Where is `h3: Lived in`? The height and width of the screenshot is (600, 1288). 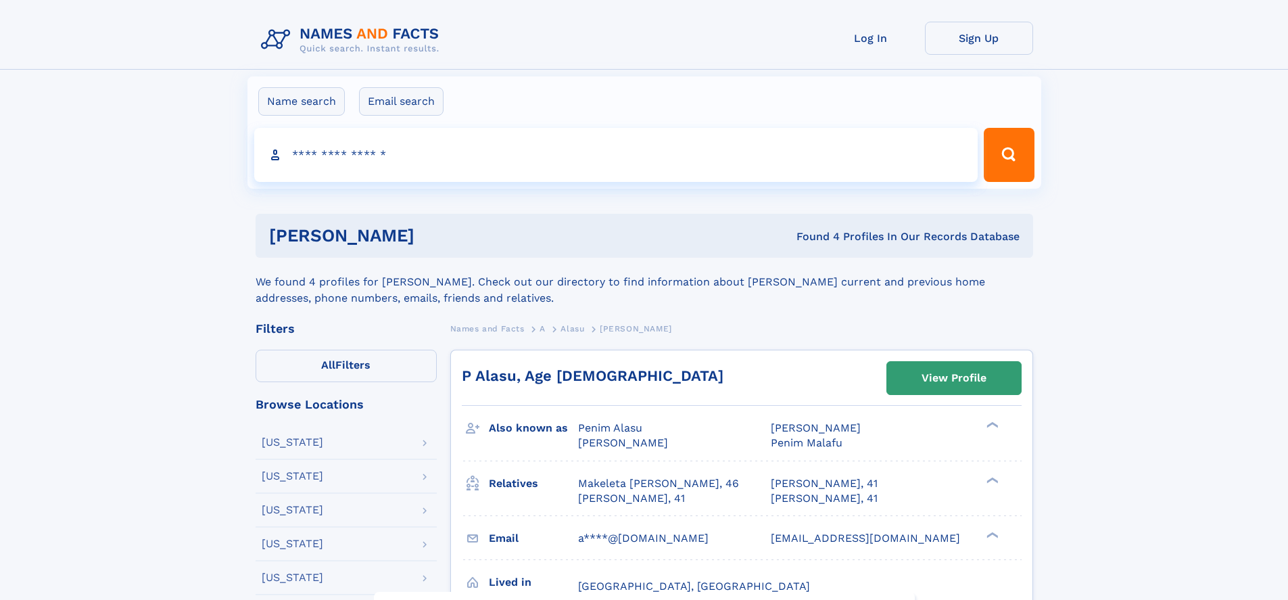 h3: Lived in is located at coordinates (533, 582).